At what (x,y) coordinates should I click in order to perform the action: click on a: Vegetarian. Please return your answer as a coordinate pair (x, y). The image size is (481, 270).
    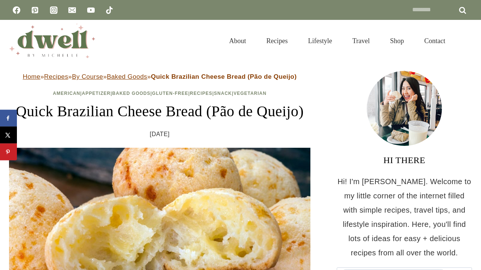
    Looking at the image, I should click on (250, 94).